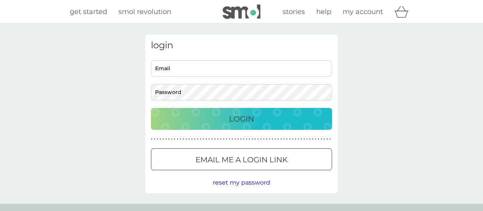  I want to click on div: basket, so click(404, 12).